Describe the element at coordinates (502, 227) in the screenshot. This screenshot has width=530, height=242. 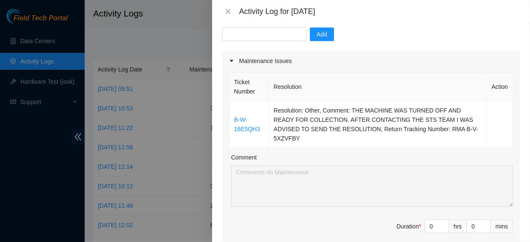
I see `div: mins` at that location.